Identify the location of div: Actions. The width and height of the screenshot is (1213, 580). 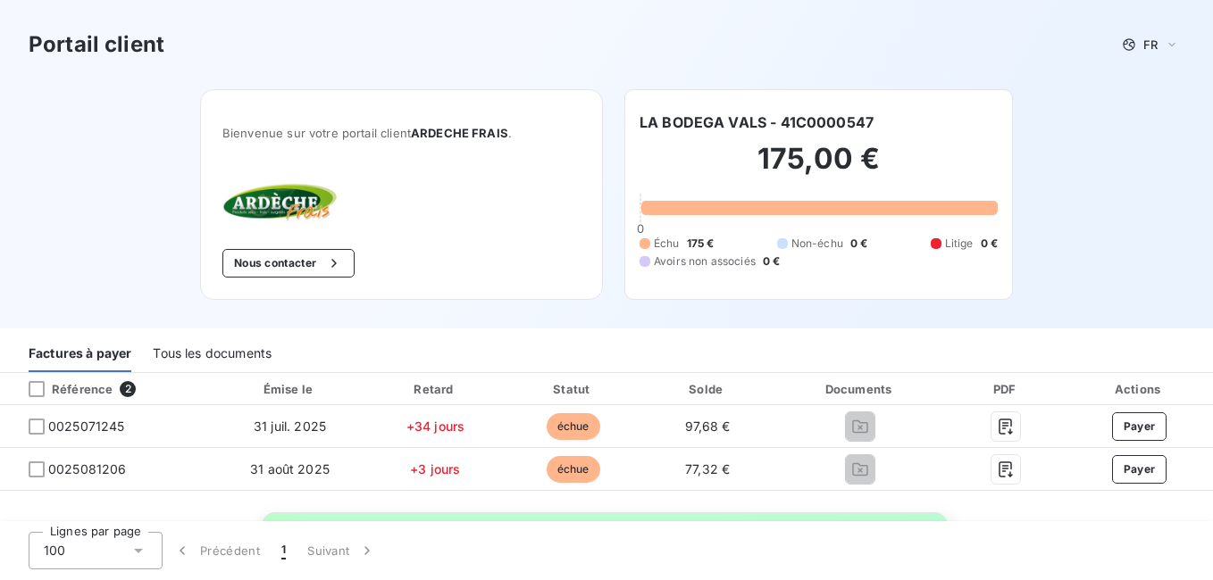
(1138, 389).